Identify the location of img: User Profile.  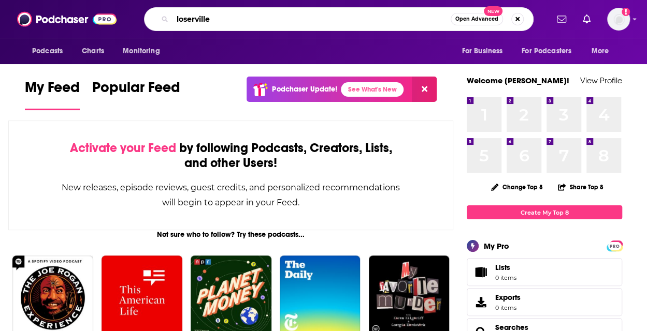
(618, 19).